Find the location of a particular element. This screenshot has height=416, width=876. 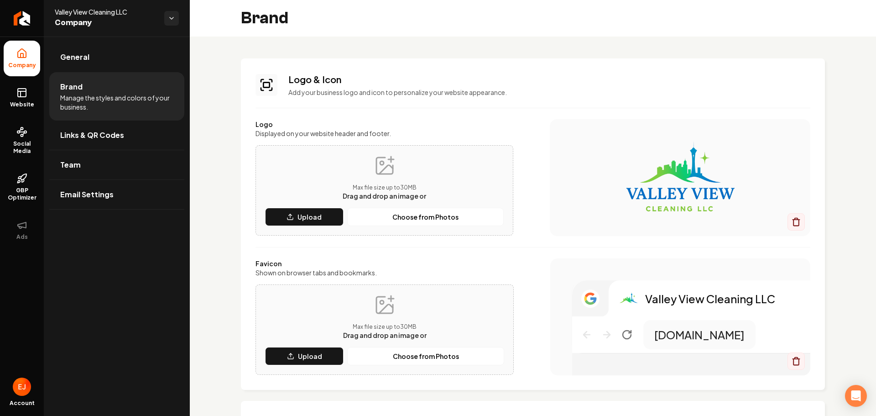

p: Valley View Cleaning LLC is located at coordinates (710, 298).